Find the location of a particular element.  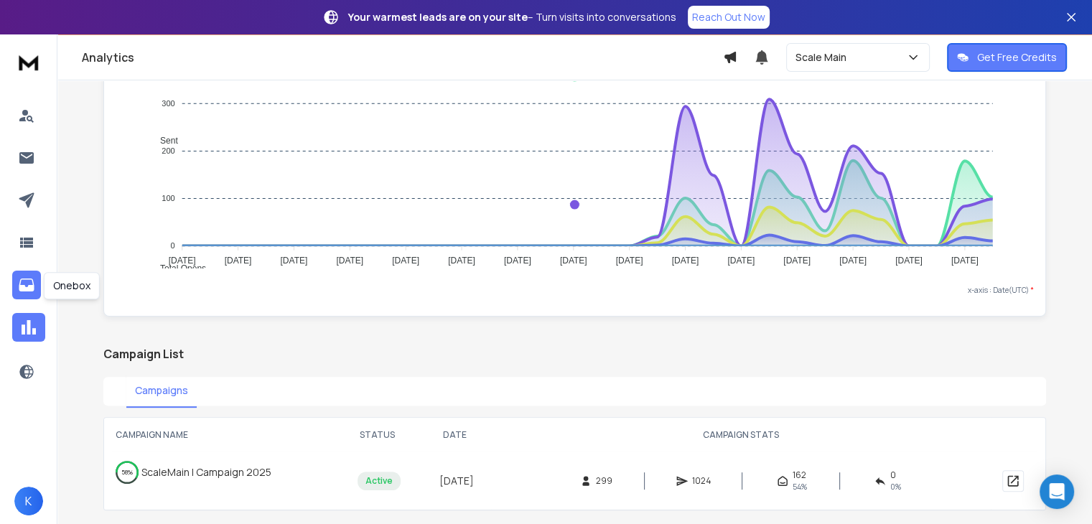

tspan: 0 is located at coordinates (173, 246).